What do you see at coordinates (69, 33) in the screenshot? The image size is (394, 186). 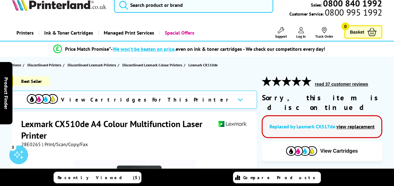 I see `span: Ink & Toner Cartridges` at bounding box center [69, 33].